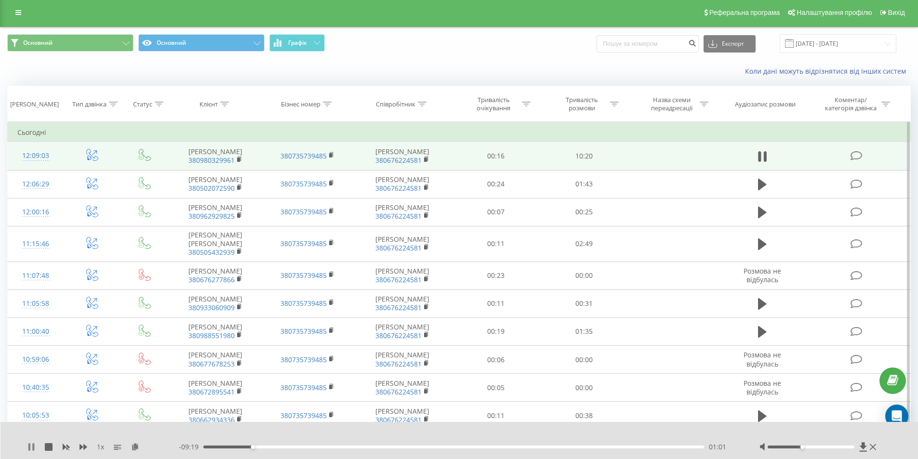 The width and height of the screenshot is (918, 459). What do you see at coordinates (212, 335) in the screenshot?
I see `a: 380988551980` at bounding box center [212, 335].